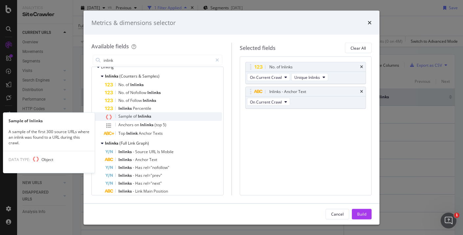 This screenshot has width=463, height=235. I want to click on div: modal, so click(231, 117).